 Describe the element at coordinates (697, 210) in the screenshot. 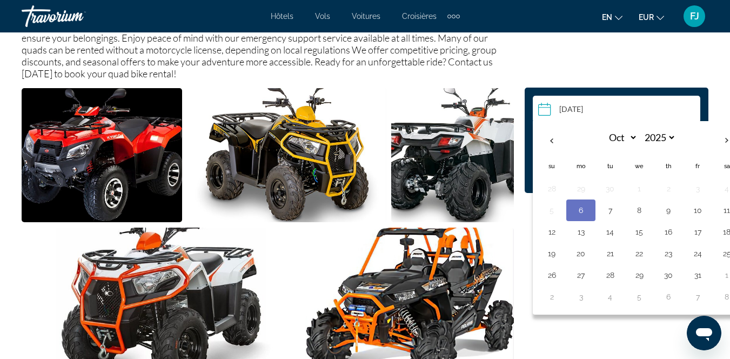

I see `button: Day 10` at that location.